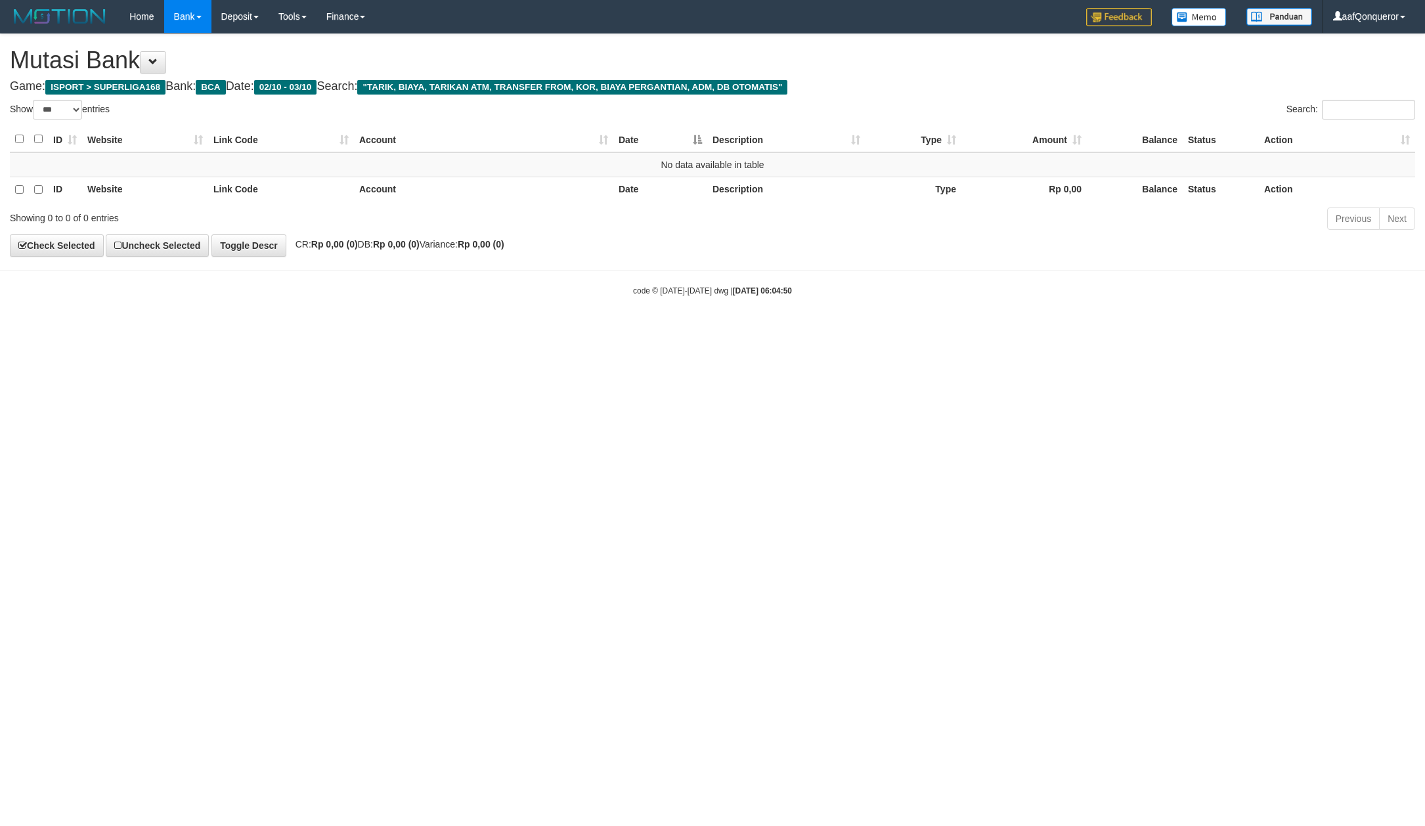  I want to click on img: Feedback.jpg, so click(1119, 17).